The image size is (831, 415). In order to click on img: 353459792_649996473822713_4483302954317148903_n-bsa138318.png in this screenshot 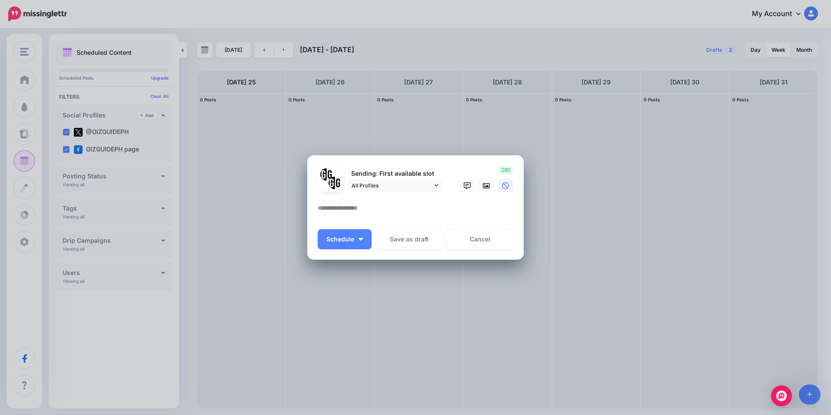, I will do `click(326, 174)`.